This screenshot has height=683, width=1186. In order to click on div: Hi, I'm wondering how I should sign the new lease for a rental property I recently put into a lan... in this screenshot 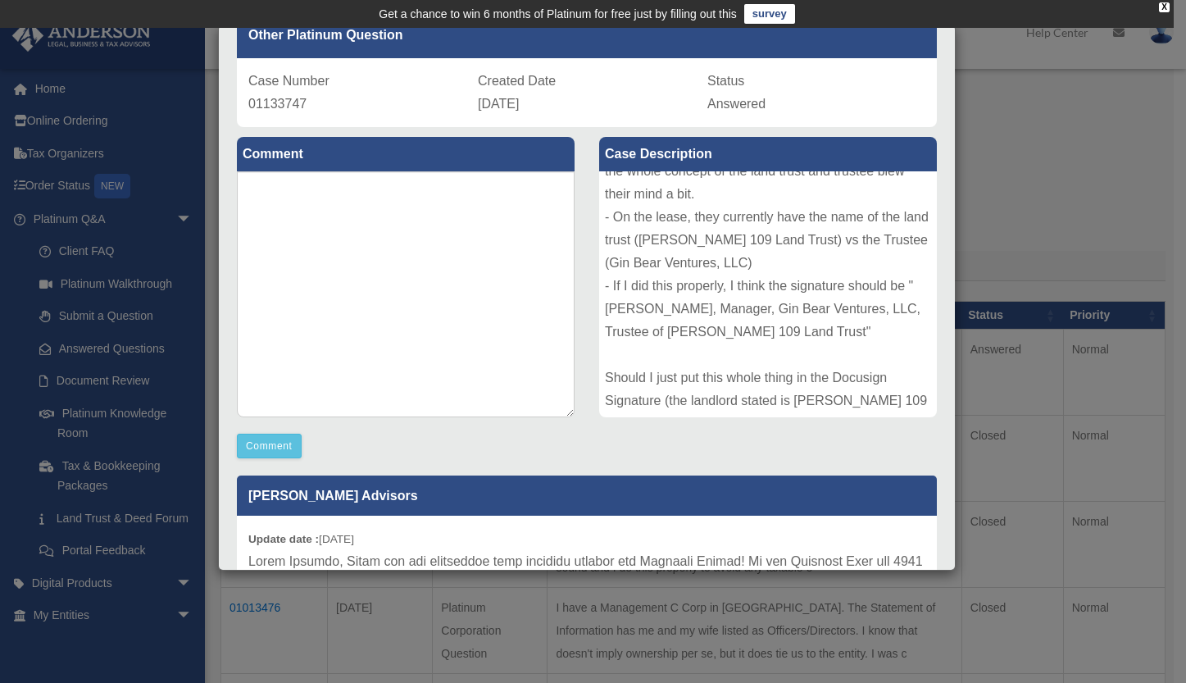, I will do `click(768, 294)`.